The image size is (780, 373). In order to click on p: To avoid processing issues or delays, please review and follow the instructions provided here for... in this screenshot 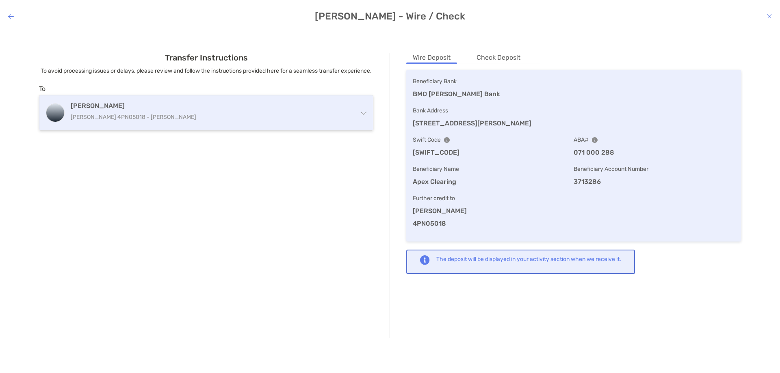, I will do `click(206, 71)`.